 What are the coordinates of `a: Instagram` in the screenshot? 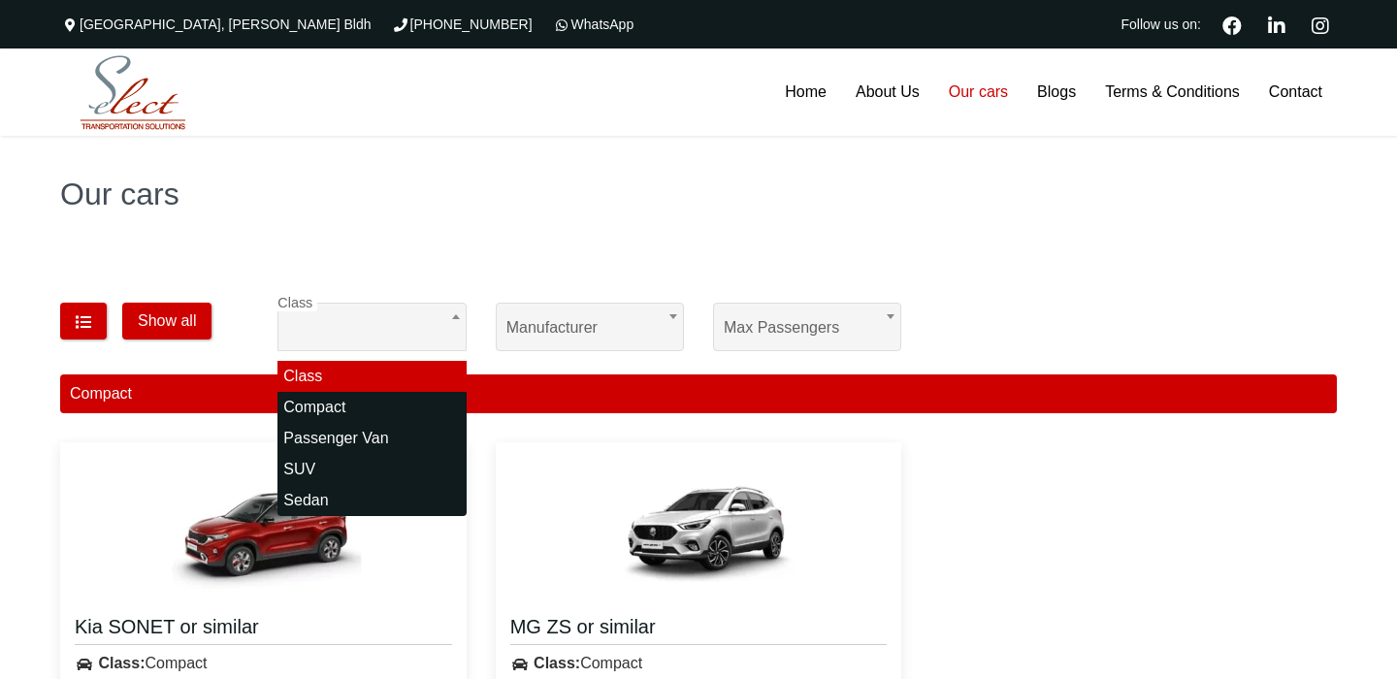 It's located at (1319, 24).